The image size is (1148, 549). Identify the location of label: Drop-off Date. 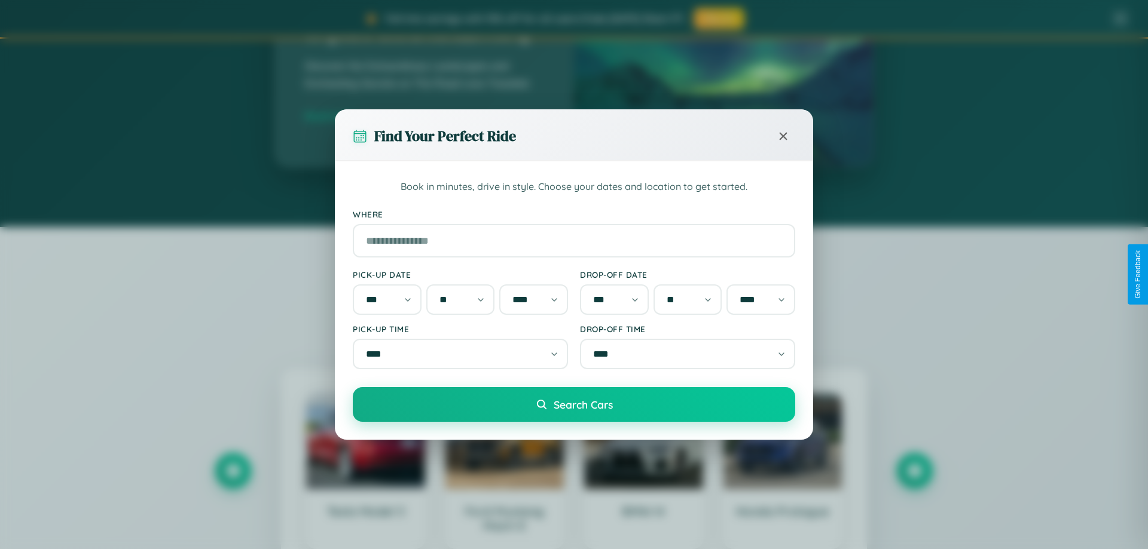
(688, 274).